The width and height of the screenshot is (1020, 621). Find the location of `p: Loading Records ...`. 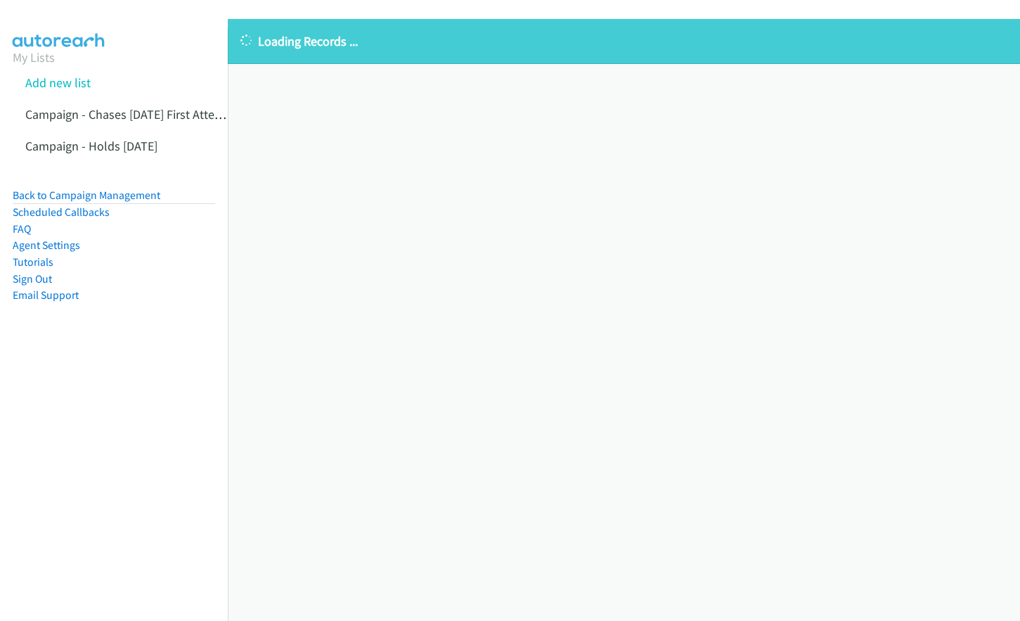

p: Loading Records ... is located at coordinates (624, 41).